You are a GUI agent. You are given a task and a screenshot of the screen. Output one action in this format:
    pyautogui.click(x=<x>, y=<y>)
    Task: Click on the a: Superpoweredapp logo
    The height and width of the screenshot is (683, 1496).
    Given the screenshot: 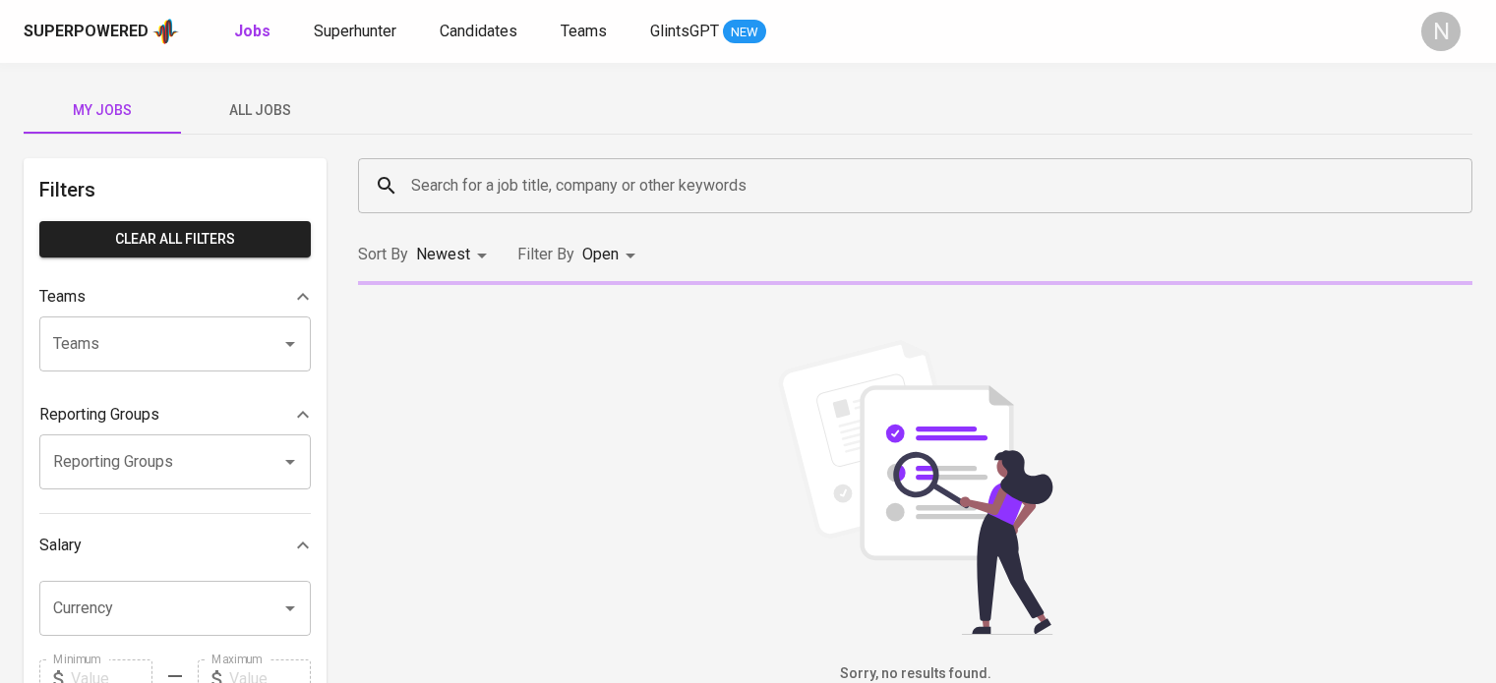 What is the action you would take?
    pyautogui.click(x=101, y=31)
    